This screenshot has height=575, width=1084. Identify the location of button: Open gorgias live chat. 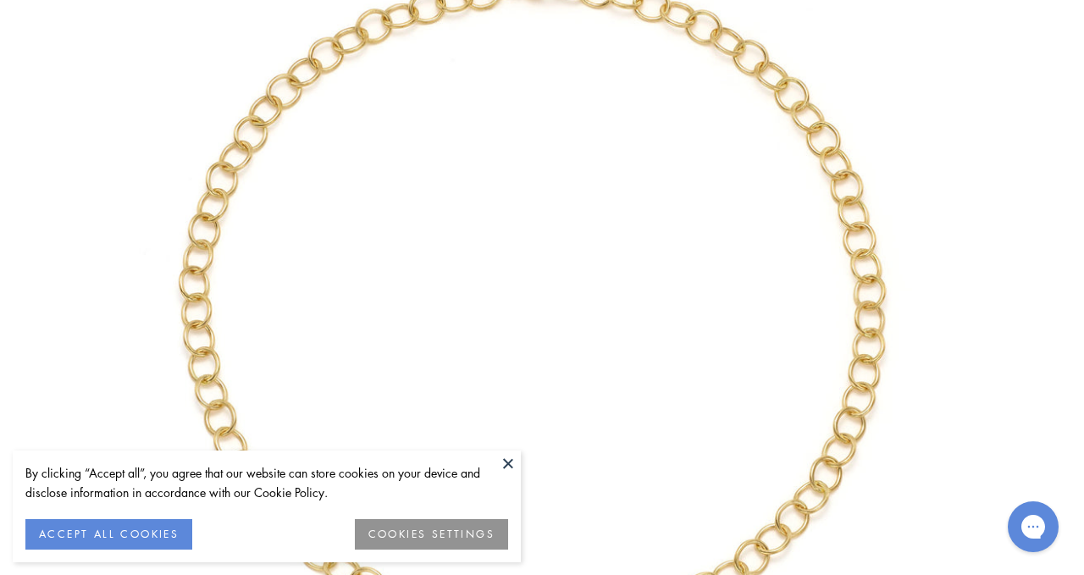
(34, 31).